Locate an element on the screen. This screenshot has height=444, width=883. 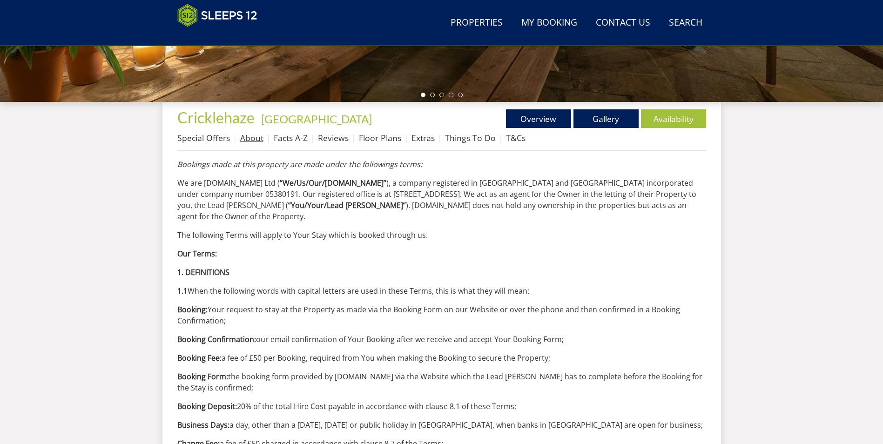
a: Extras is located at coordinates (423, 138).